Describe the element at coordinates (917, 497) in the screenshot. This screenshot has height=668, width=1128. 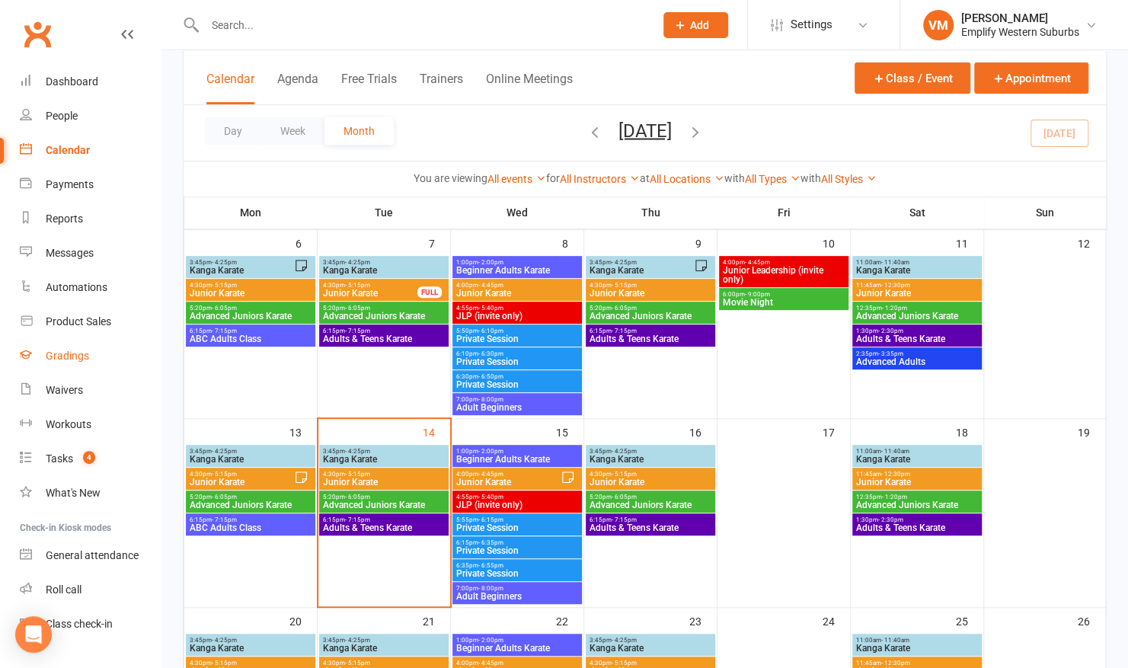
I see `span: 12:35pm` at that location.